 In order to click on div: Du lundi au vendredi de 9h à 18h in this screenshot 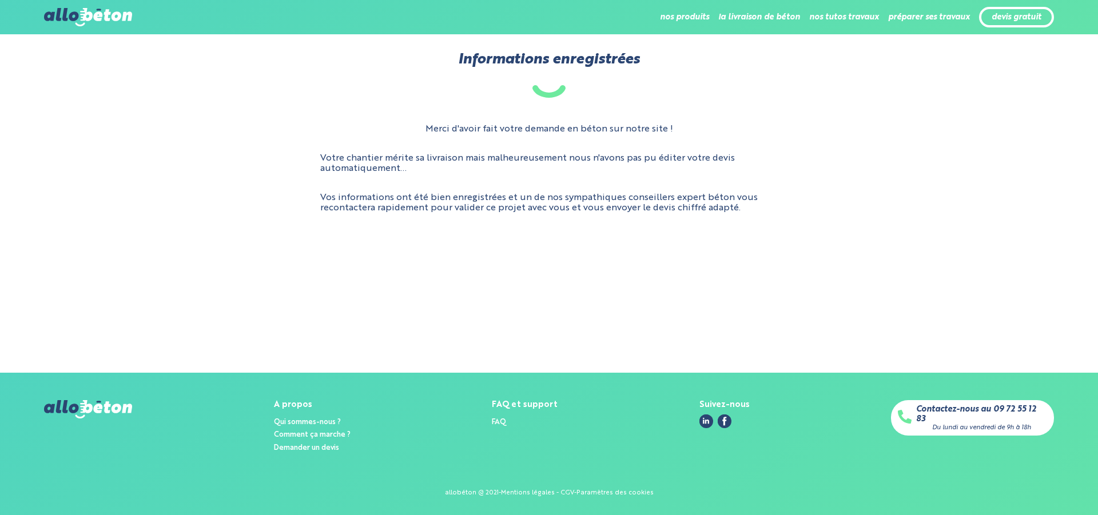, I will do `click(981, 428)`.